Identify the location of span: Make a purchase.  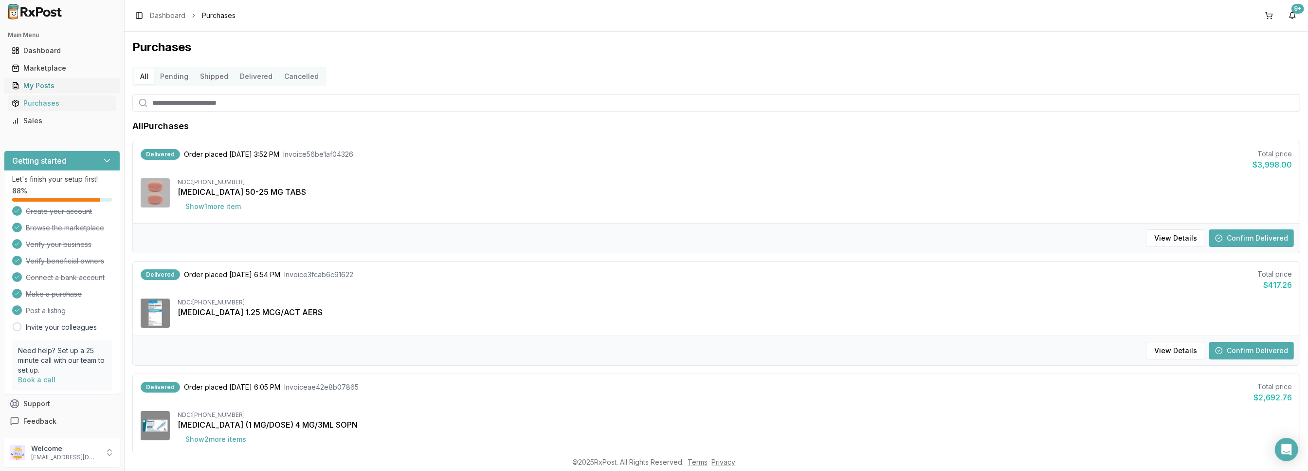
(54, 294).